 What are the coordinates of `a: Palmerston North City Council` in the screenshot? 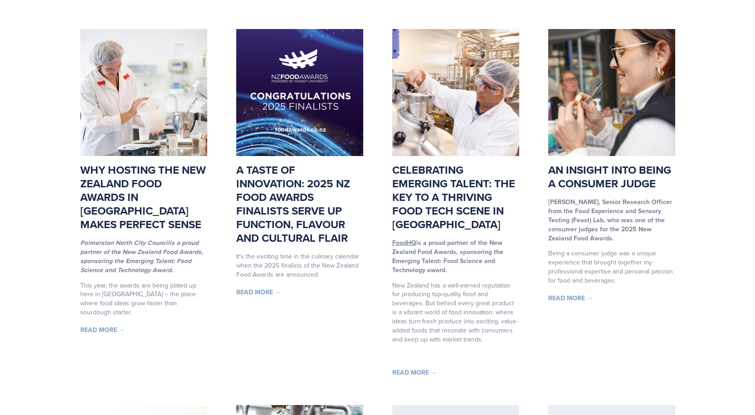 It's located at (125, 243).